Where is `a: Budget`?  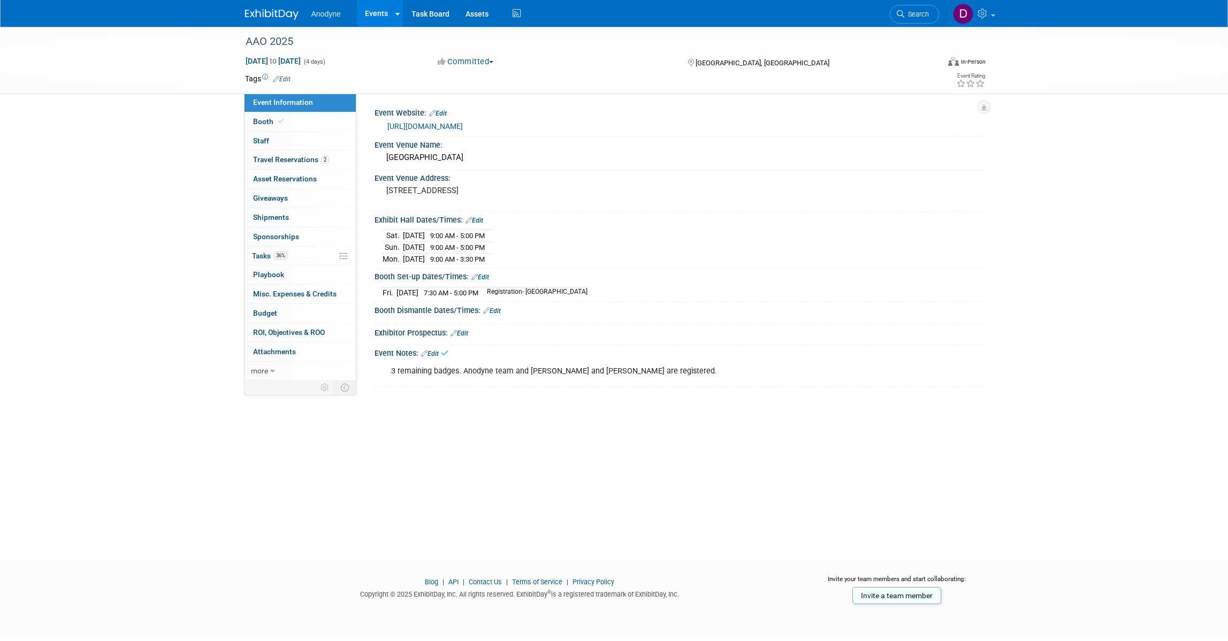
a: Budget is located at coordinates (300, 313).